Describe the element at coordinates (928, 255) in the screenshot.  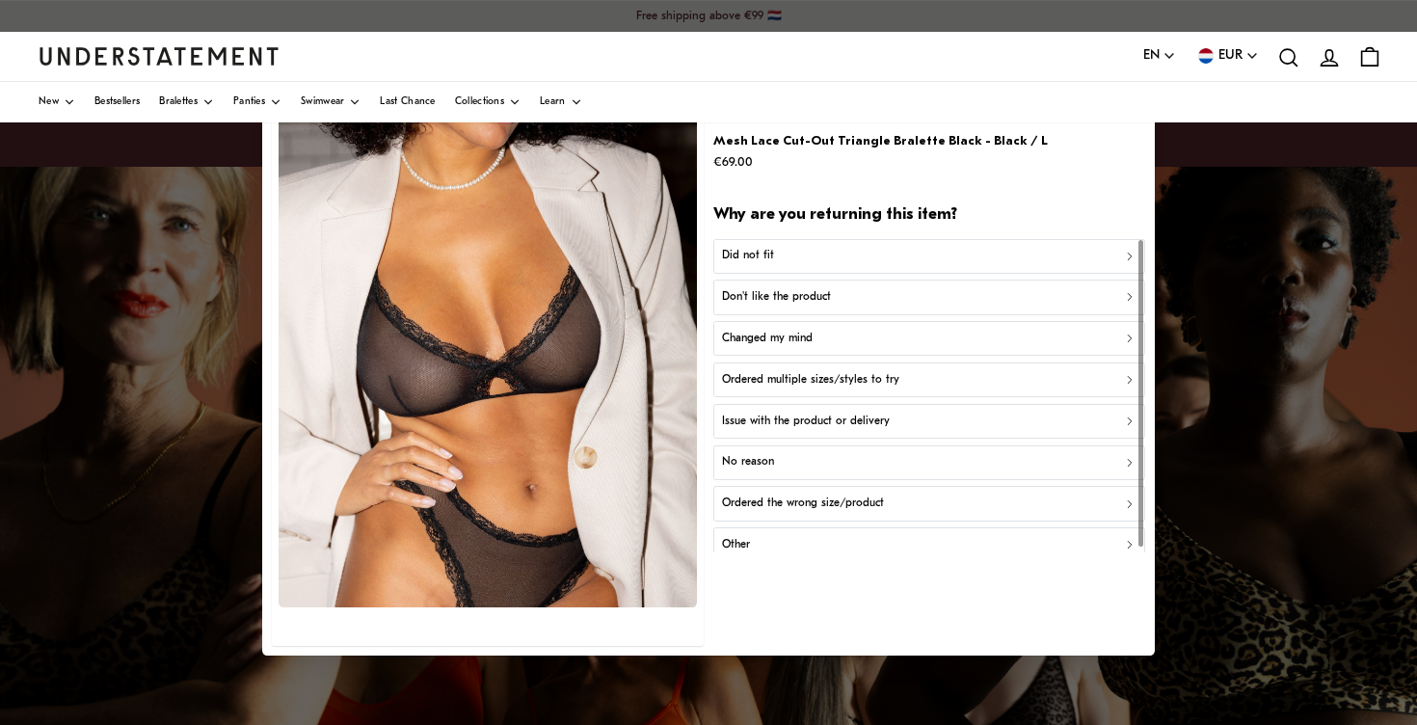
I see `button: Did not fit` at that location.